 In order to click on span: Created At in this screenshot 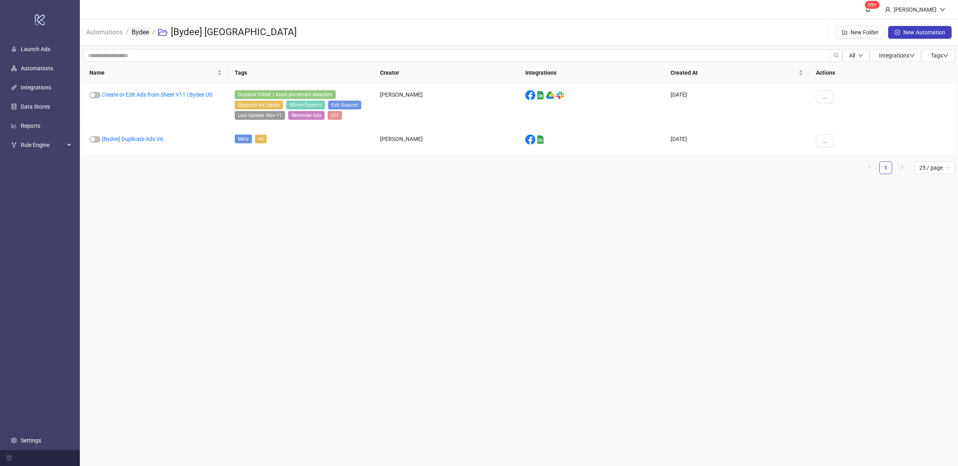, I will do `click(734, 73)`.